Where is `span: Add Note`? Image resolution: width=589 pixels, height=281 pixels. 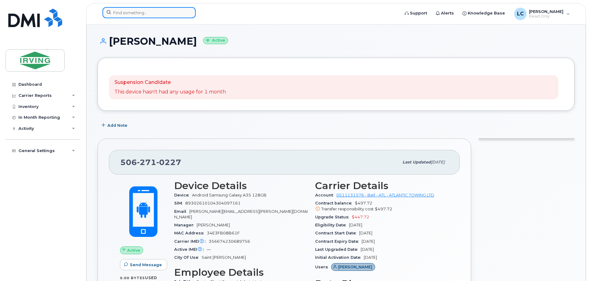 span: Add Note is located at coordinates (117, 125).